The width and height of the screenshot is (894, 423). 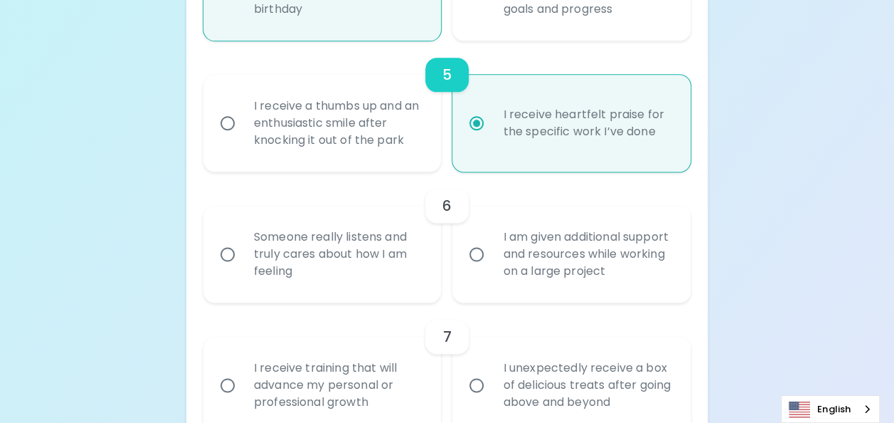 What do you see at coordinates (447, 75) in the screenshot?
I see `h6: 5` at bounding box center [447, 75].